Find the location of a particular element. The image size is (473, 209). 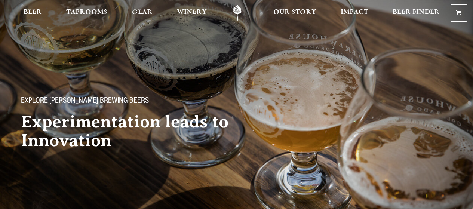

a: Gear is located at coordinates (142, 13).